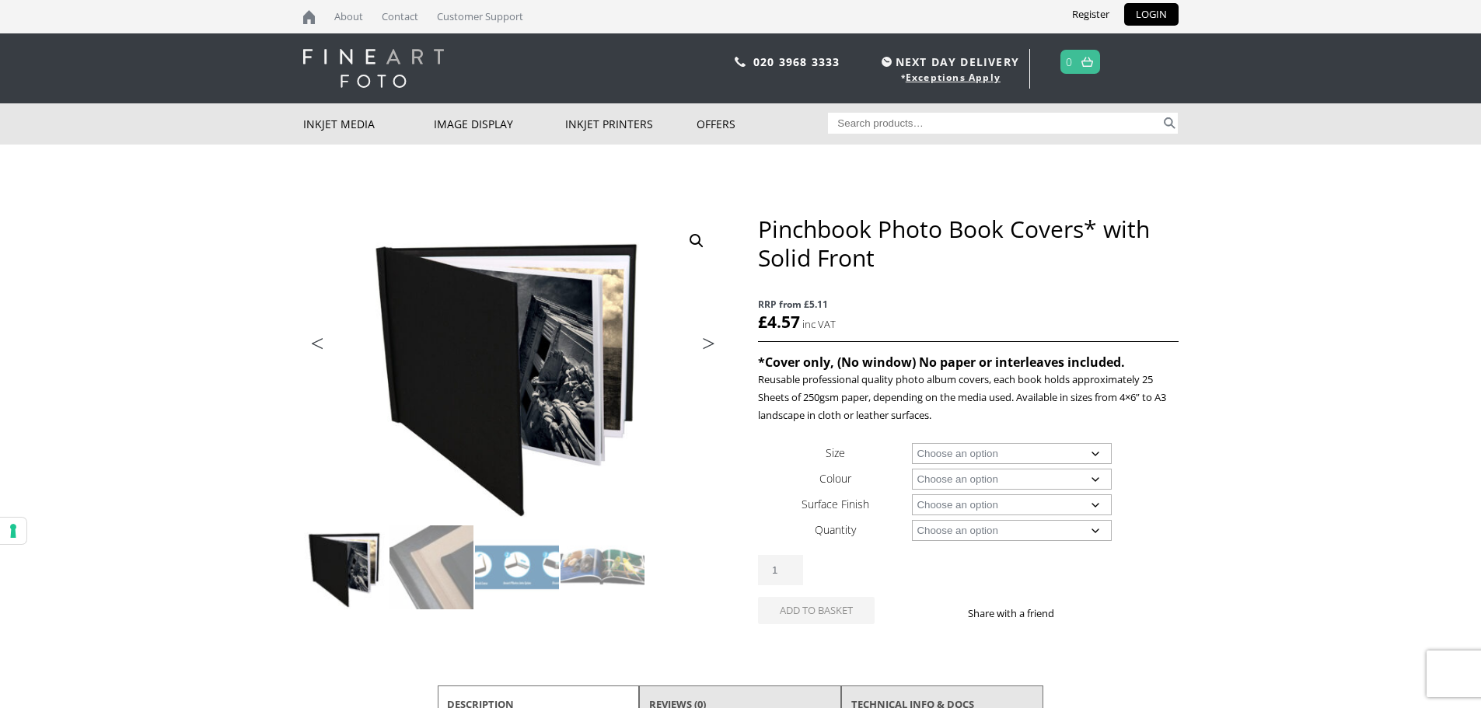 Image resolution: width=1481 pixels, height=708 pixels. What do you see at coordinates (835, 452) in the screenshot?
I see `label: Size` at bounding box center [835, 452].